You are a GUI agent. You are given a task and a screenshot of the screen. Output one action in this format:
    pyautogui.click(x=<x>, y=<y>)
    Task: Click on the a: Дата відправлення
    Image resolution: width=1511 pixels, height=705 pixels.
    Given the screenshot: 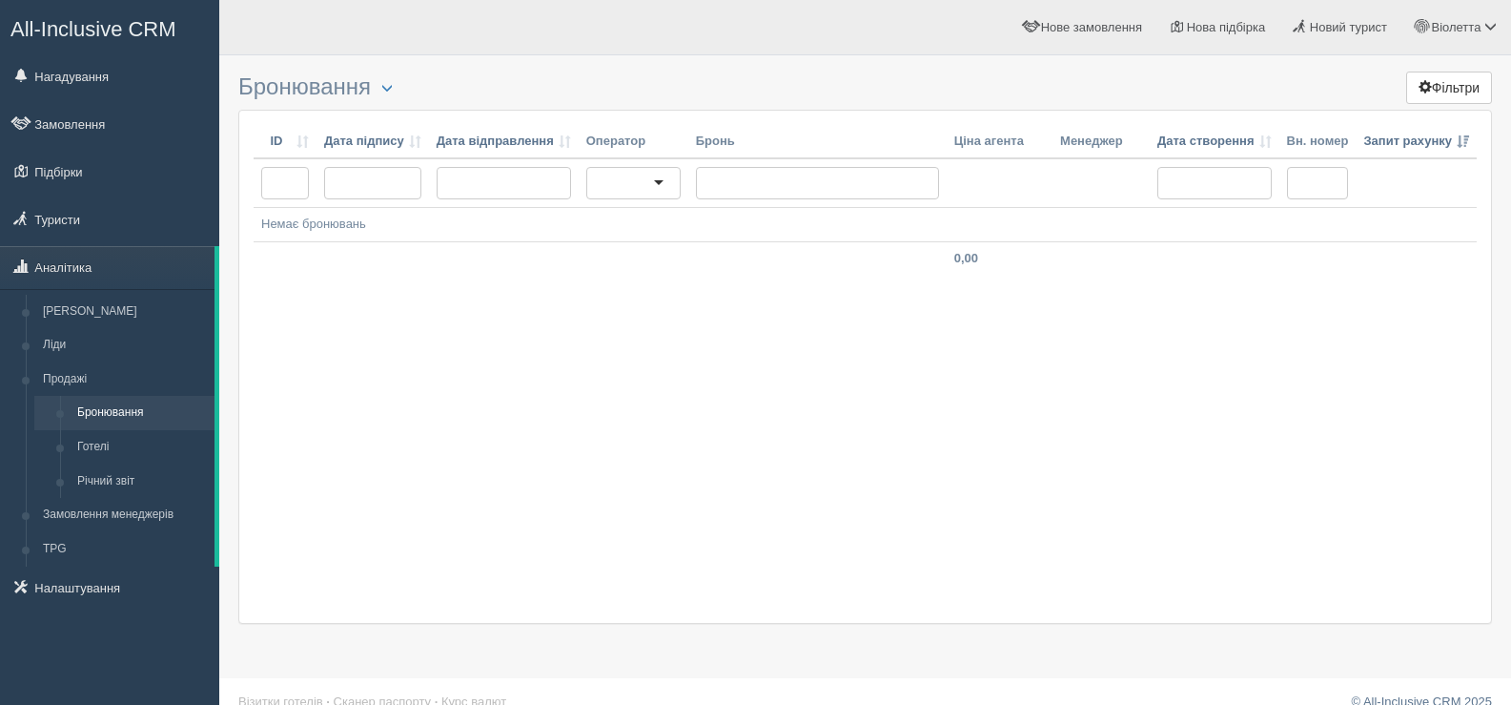 What is the action you would take?
    pyautogui.click(x=503, y=141)
    